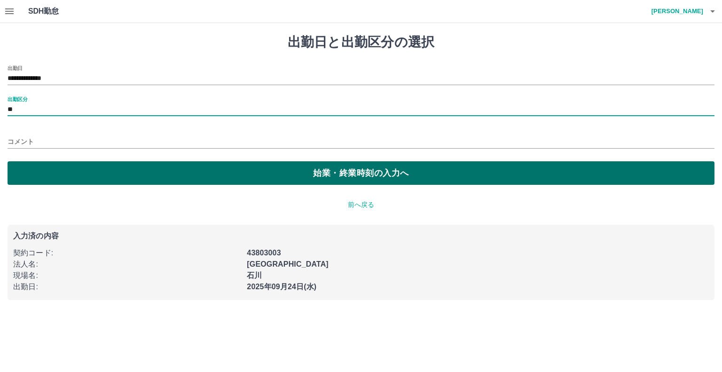  What do you see at coordinates (15, 68) in the screenshot?
I see `label: 出勤日` at bounding box center [15, 68].